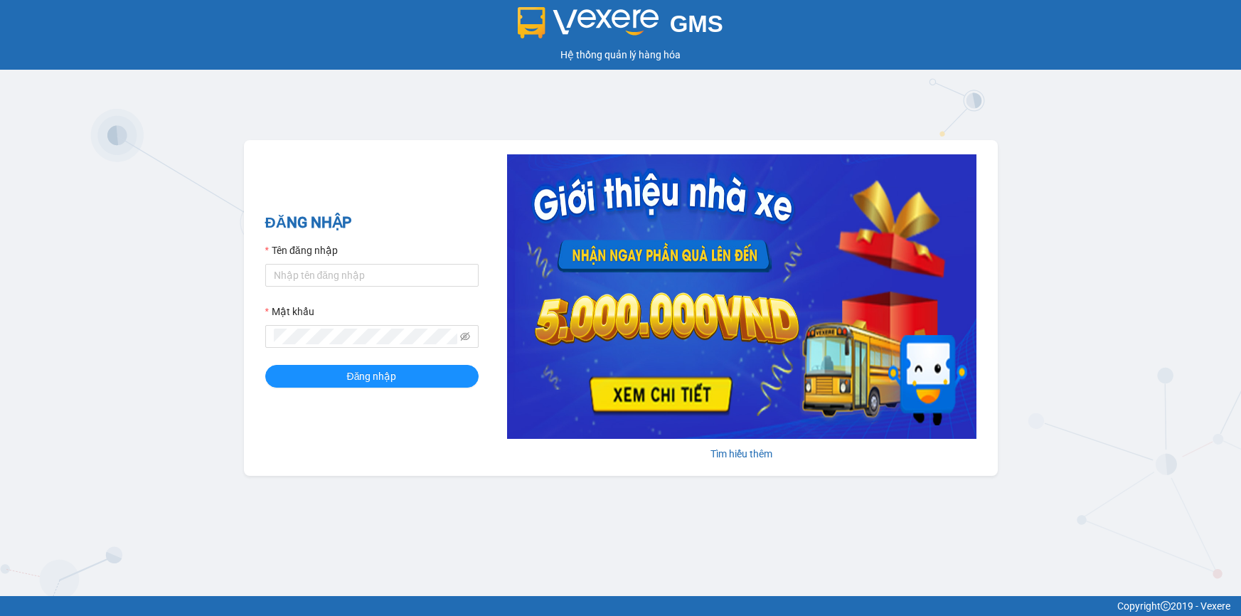 The height and width of the screenshot is (616, 1241). I want to click on h2: ĐĂNG NHẬP, so click(372, 223).